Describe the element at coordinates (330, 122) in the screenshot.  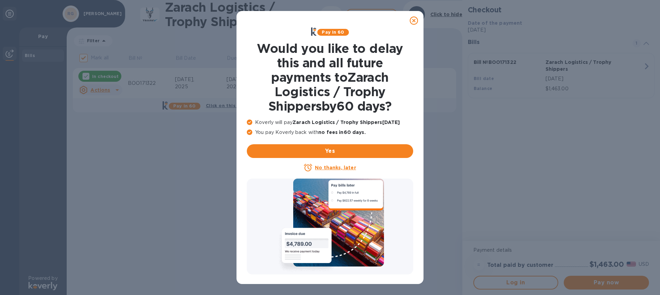
I see `p: Koverly will pay` at that location.